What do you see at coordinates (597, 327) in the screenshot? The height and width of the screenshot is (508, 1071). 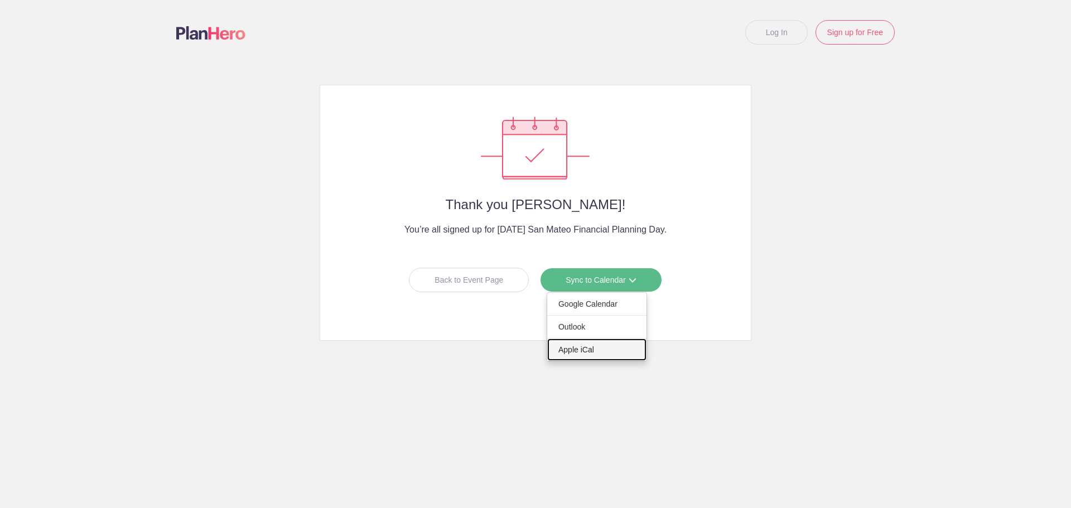 I see `a: Outlook` at bounding box center [597, 327].